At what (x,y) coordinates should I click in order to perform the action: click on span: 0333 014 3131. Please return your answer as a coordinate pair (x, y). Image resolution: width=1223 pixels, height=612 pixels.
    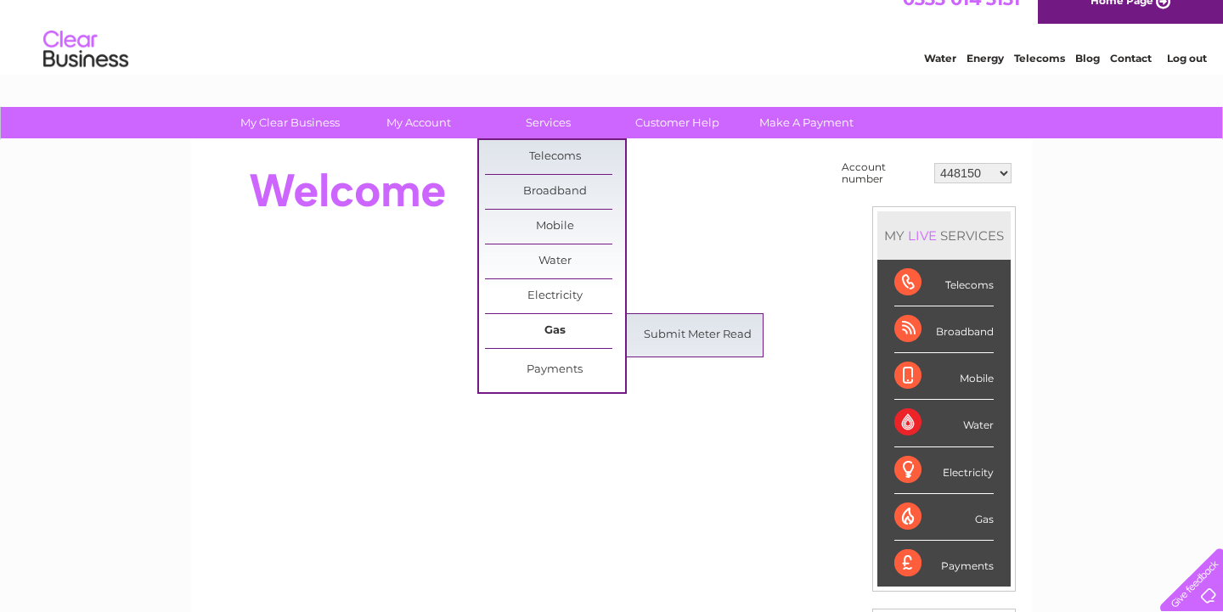
    Looking at the image, I should click on (961, 19).